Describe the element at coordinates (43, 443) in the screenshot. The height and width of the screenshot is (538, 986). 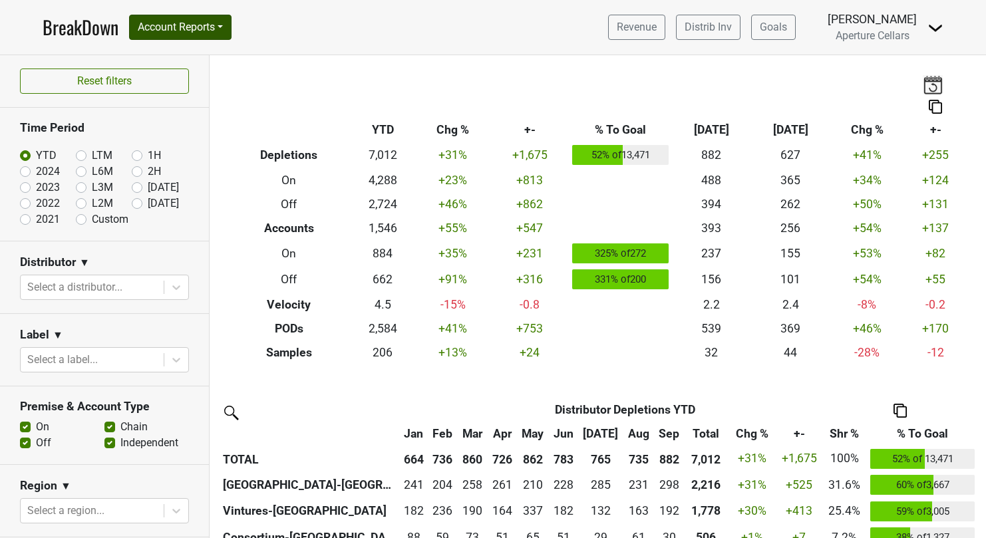
I see `label: Off` at that location.